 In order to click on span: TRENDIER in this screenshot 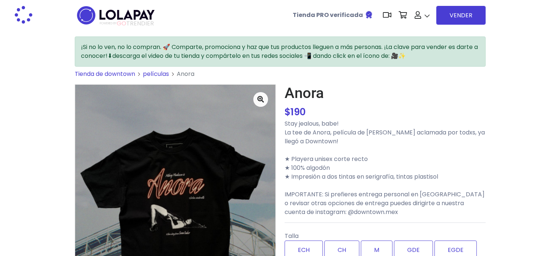, I will do `click(127, 24)`.